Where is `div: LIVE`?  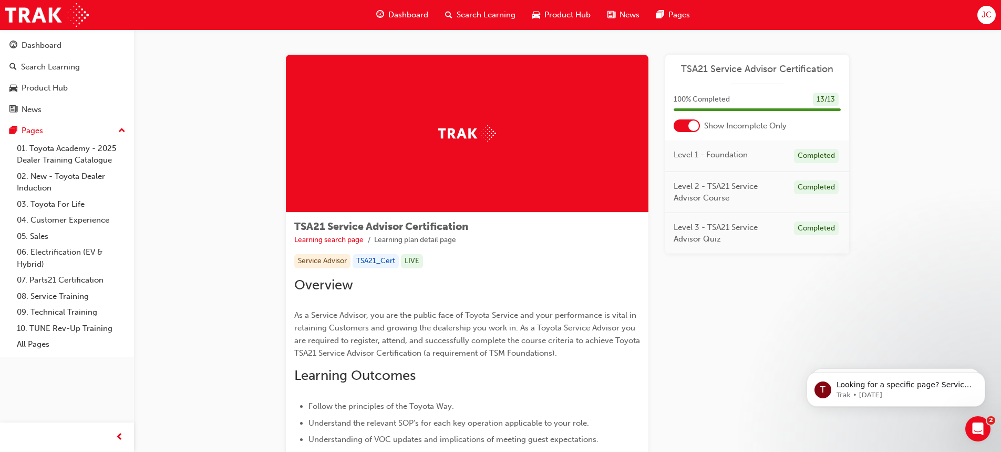 div: LIVE is located at coordinates (412, 261).